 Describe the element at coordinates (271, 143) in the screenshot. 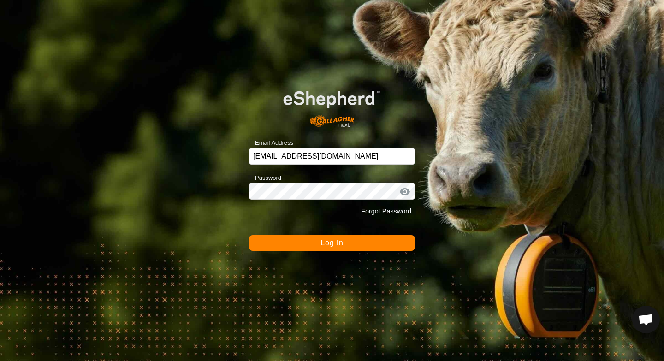

I see `label: Email Address` at that location.